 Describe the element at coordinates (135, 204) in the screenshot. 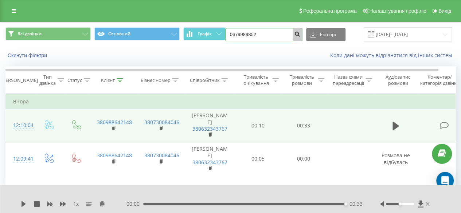

I see `span: 00:00` at that location.